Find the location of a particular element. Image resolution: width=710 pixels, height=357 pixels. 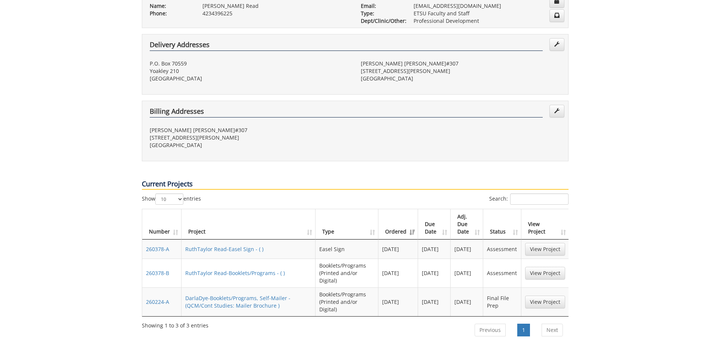

th: Ordered: activate to sort column ascending is located at coordinates (398, 224).